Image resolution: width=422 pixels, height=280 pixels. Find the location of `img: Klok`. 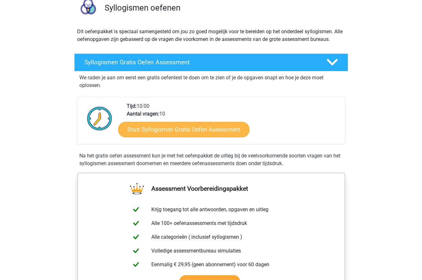

img: Klok is located at coordinates (99, 118).